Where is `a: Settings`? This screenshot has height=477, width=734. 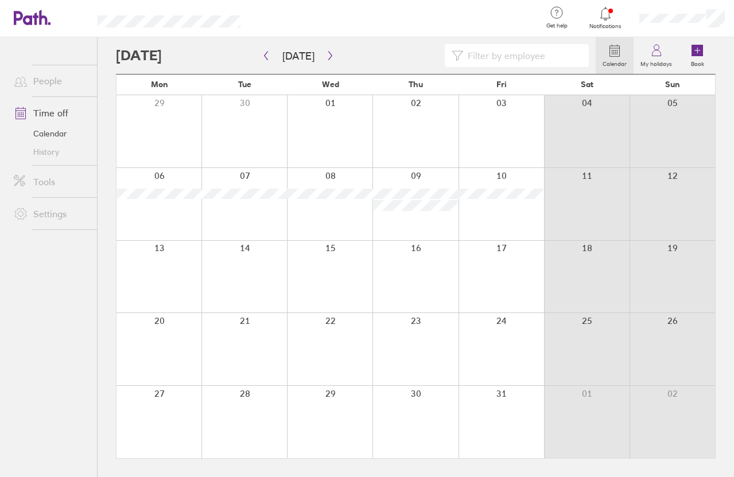 a: Settings is located at coordinates (50, 214).